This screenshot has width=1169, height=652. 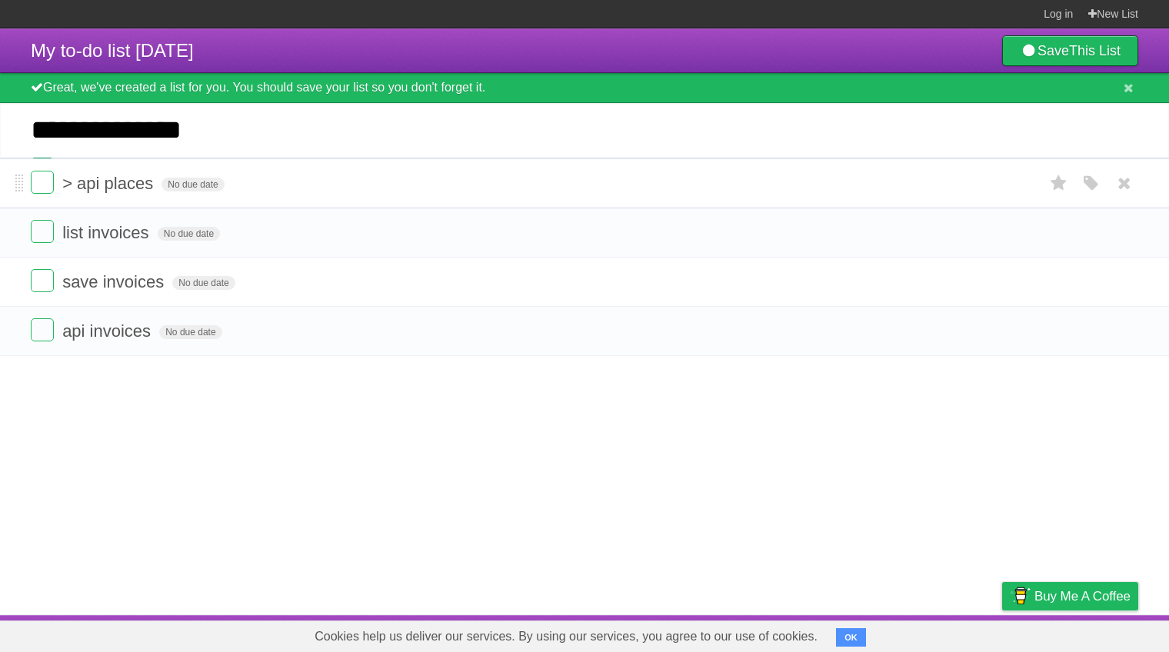 What do you see at coordinates (1094, 51) in the screenshot?
I see `b: This List` at bounding box center [1094, 51].